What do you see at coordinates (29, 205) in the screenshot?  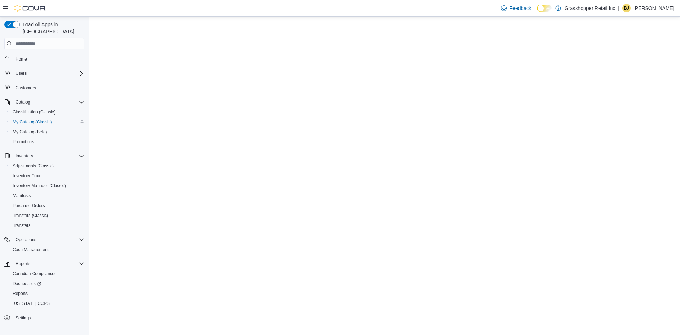 I see `a: Purchase Orders` at bounding box center [29, 205].